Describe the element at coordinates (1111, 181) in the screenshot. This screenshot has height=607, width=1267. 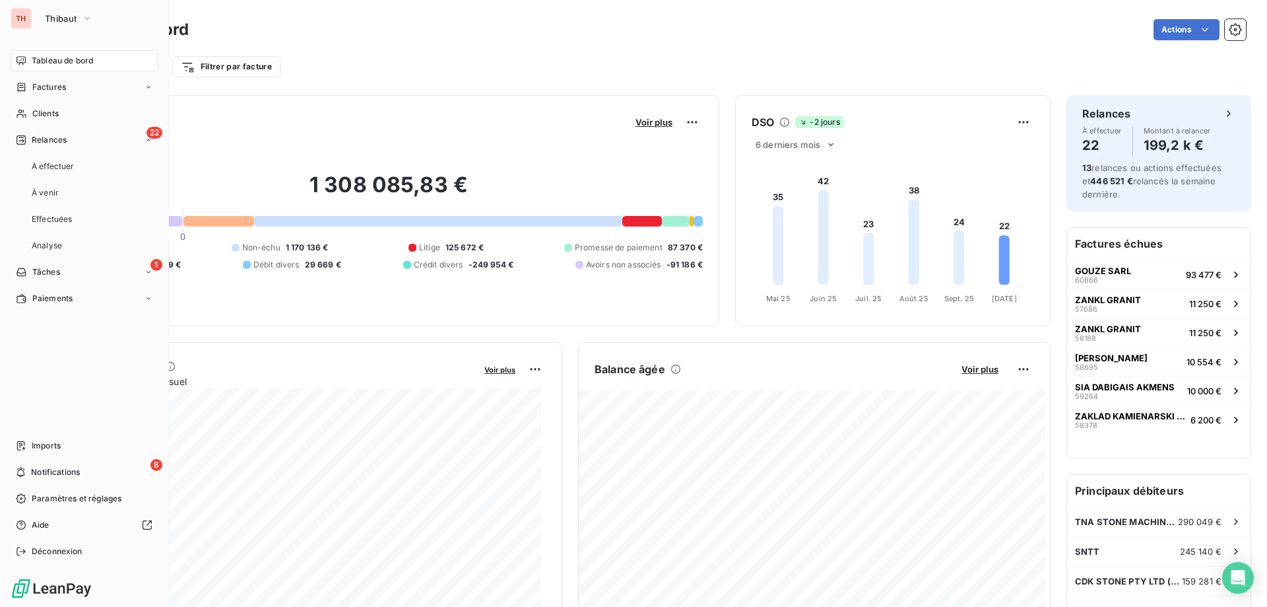
I see `span: 446 521 €` at that location.